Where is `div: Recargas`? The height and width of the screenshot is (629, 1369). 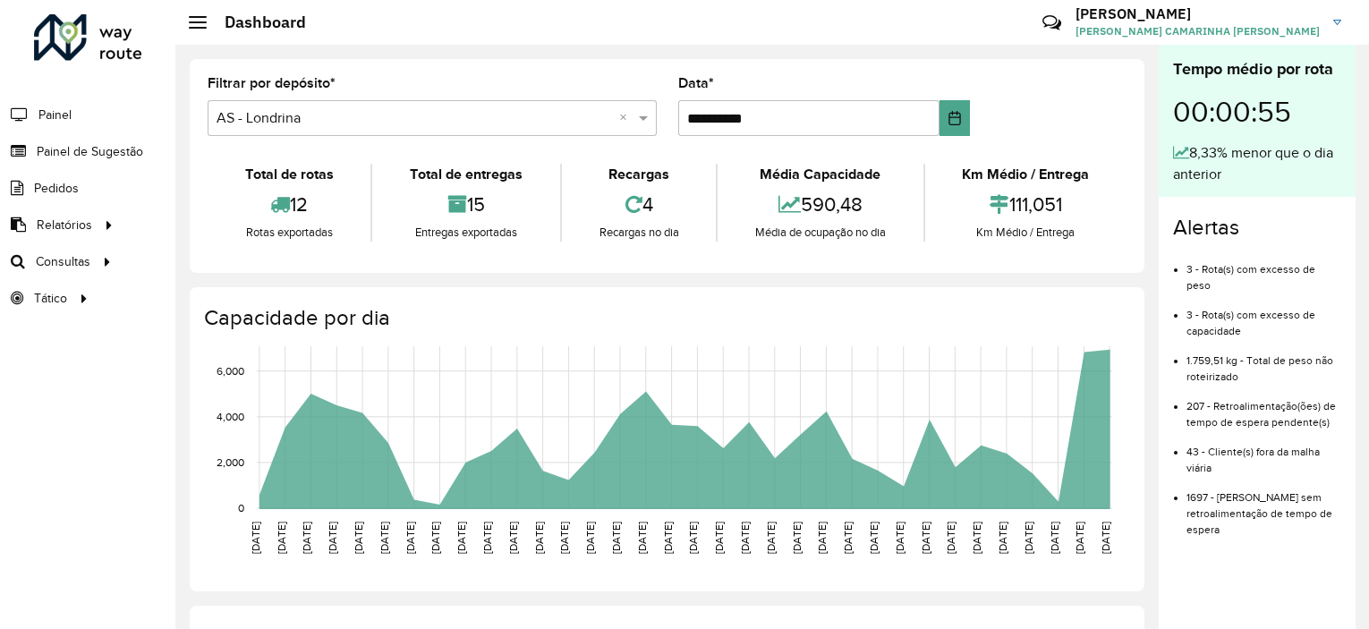 div: Recargas is located at coordinates (639, 175).